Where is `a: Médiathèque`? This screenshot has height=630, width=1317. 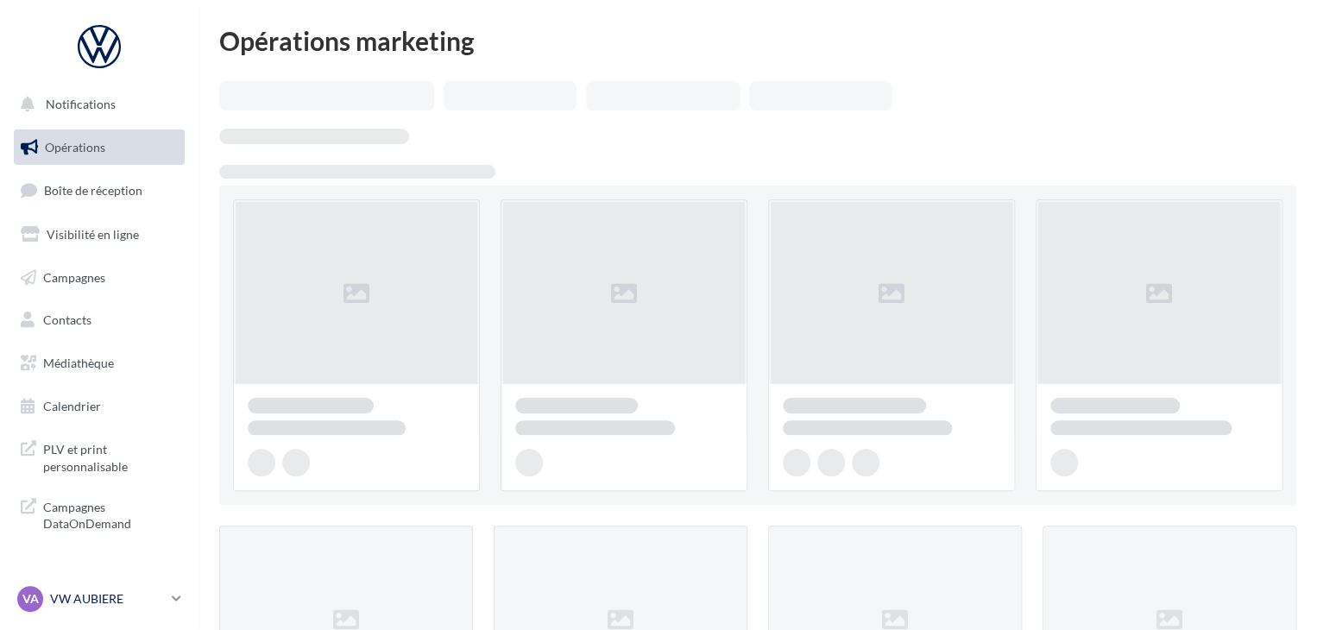
a: Médiathèque is located at coordinates (99, 363).